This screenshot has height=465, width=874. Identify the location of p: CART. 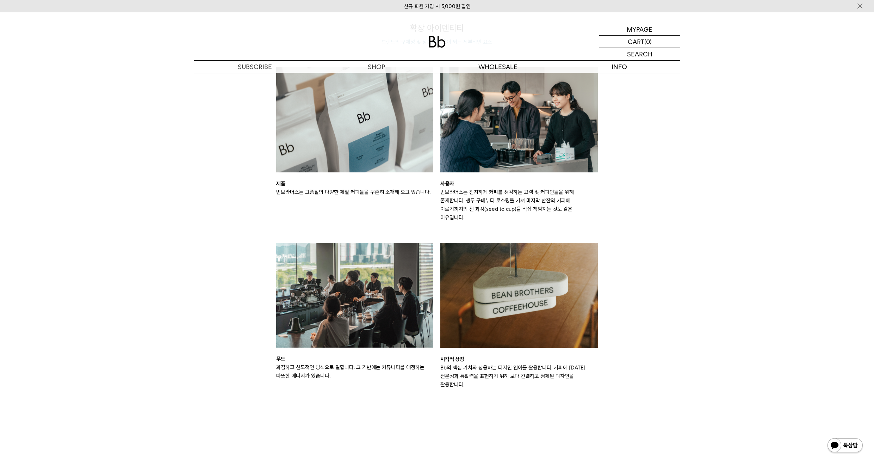
(636, 42).